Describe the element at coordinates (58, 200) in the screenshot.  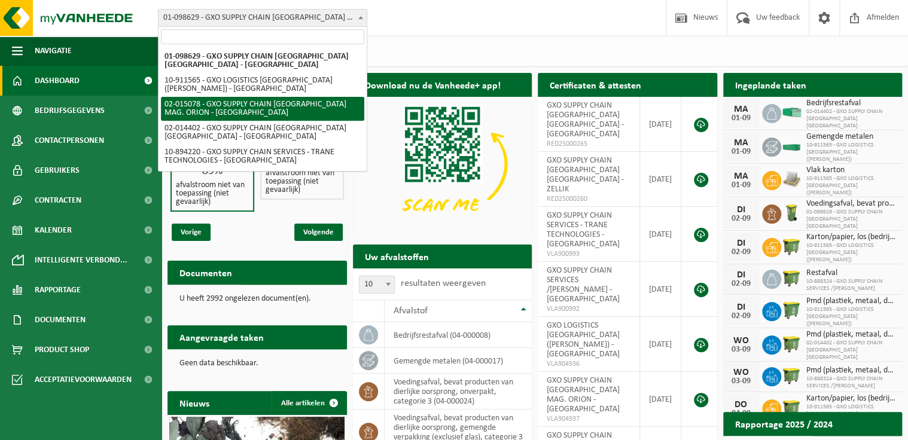
I see `span: Contracten` at that location.